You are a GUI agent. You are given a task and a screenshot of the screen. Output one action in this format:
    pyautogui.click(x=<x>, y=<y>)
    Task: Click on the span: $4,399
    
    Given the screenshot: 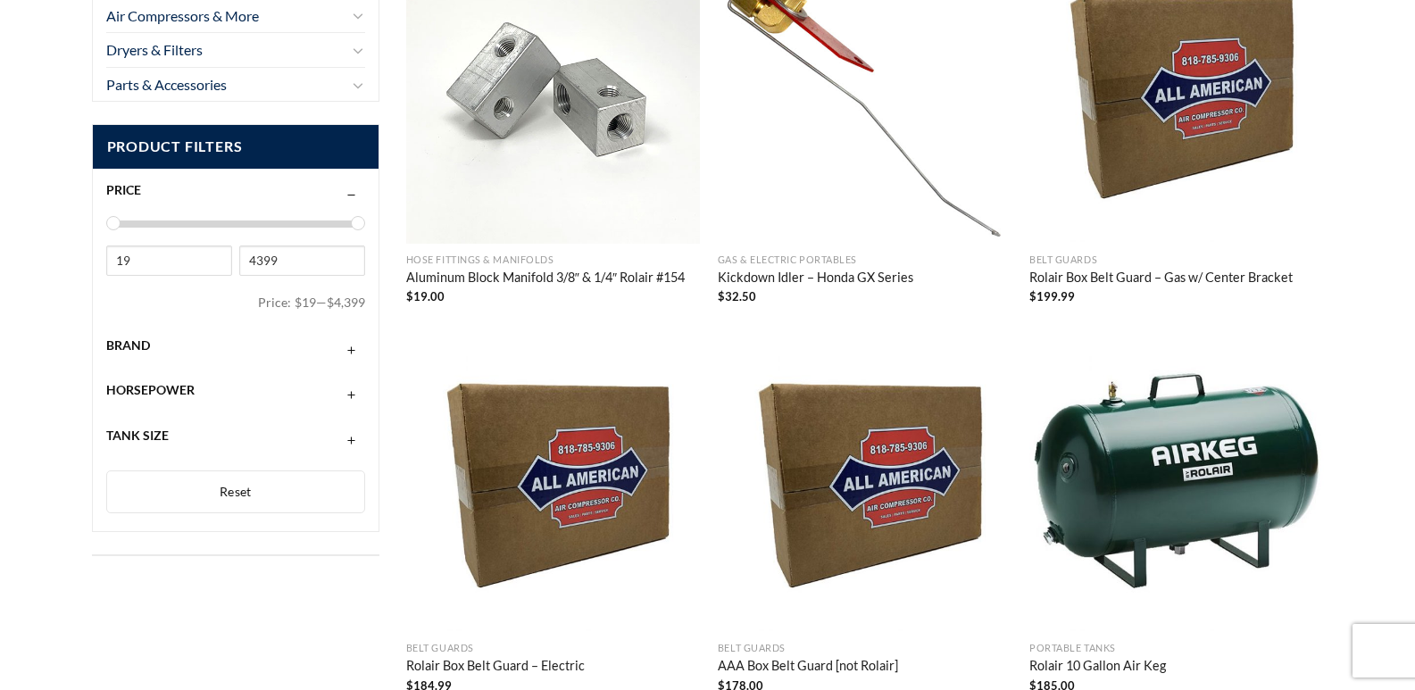 What is the action you would take?
    pyautogui.click(x=345, y=302)
    